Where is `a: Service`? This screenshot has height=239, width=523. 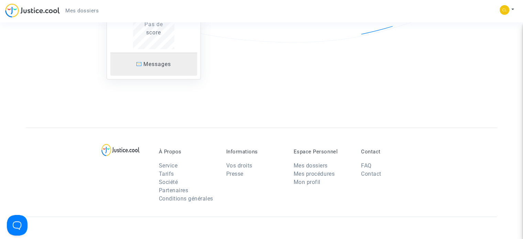 a: Service is located at coordinates (168, 165).